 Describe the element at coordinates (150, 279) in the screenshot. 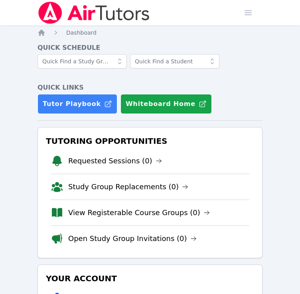

I see `h3: Your Account` at that location.